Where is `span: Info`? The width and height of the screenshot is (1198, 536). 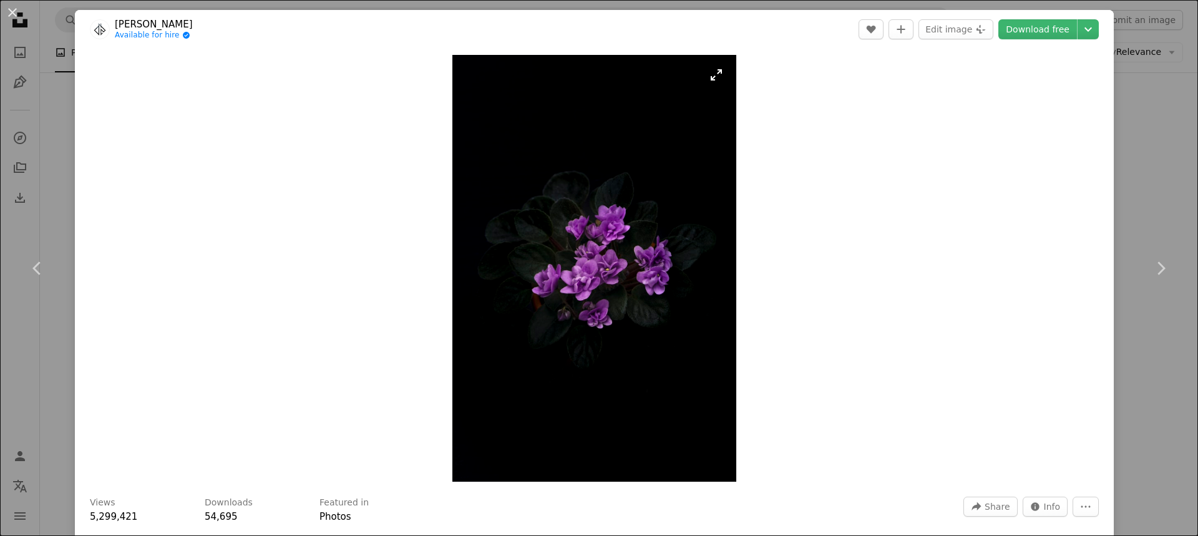
span: Info is located at coordinates (1052, 507).